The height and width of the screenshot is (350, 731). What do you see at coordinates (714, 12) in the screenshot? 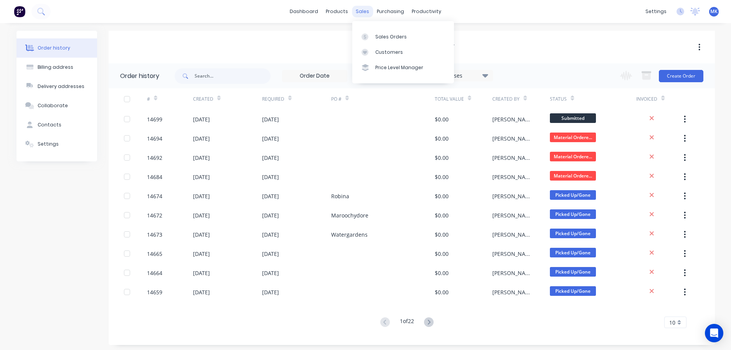
I see `span: MK` at bounding box center [714, 12].